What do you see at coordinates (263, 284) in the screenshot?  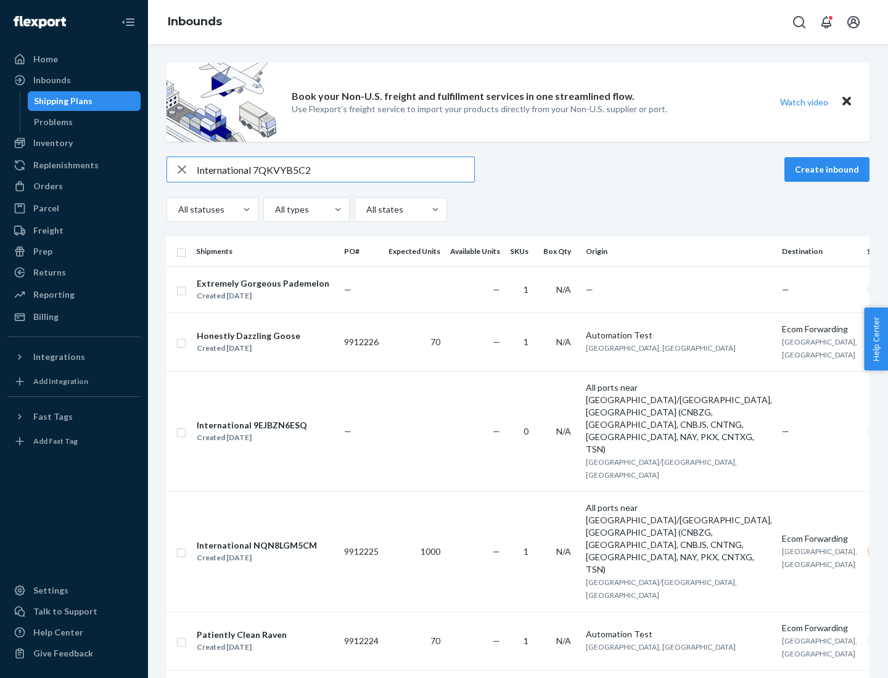 I see `div: Extremely Gorgeous Pademelon` at bounding box center [263, 284].